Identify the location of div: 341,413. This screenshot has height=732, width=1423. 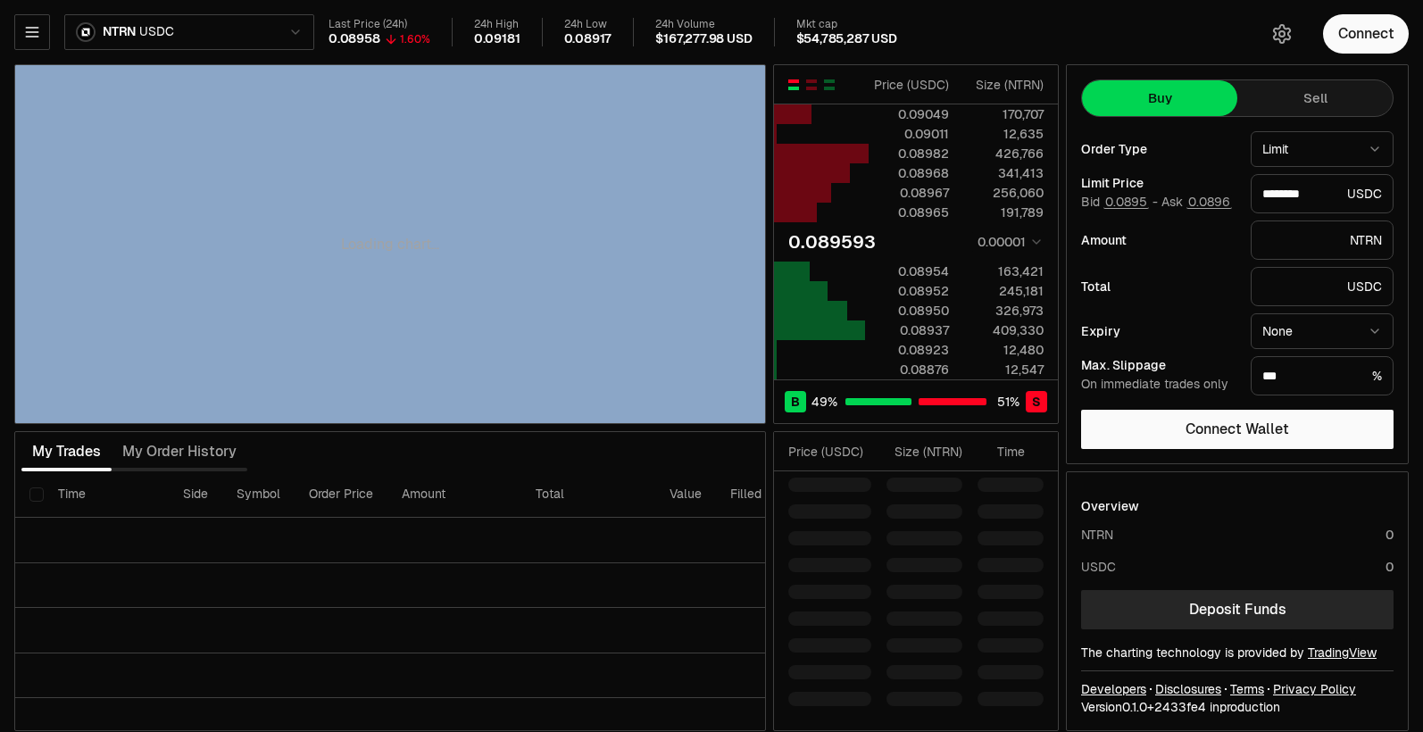
(1004, 173).